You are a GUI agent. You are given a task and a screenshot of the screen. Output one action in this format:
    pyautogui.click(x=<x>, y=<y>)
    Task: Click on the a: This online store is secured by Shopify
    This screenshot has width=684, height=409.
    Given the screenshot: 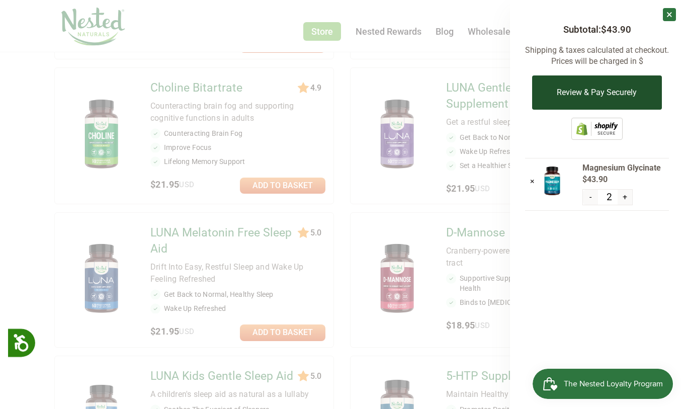 What is the action you would take?
    pyautogui.click(x=597, y=137)
    